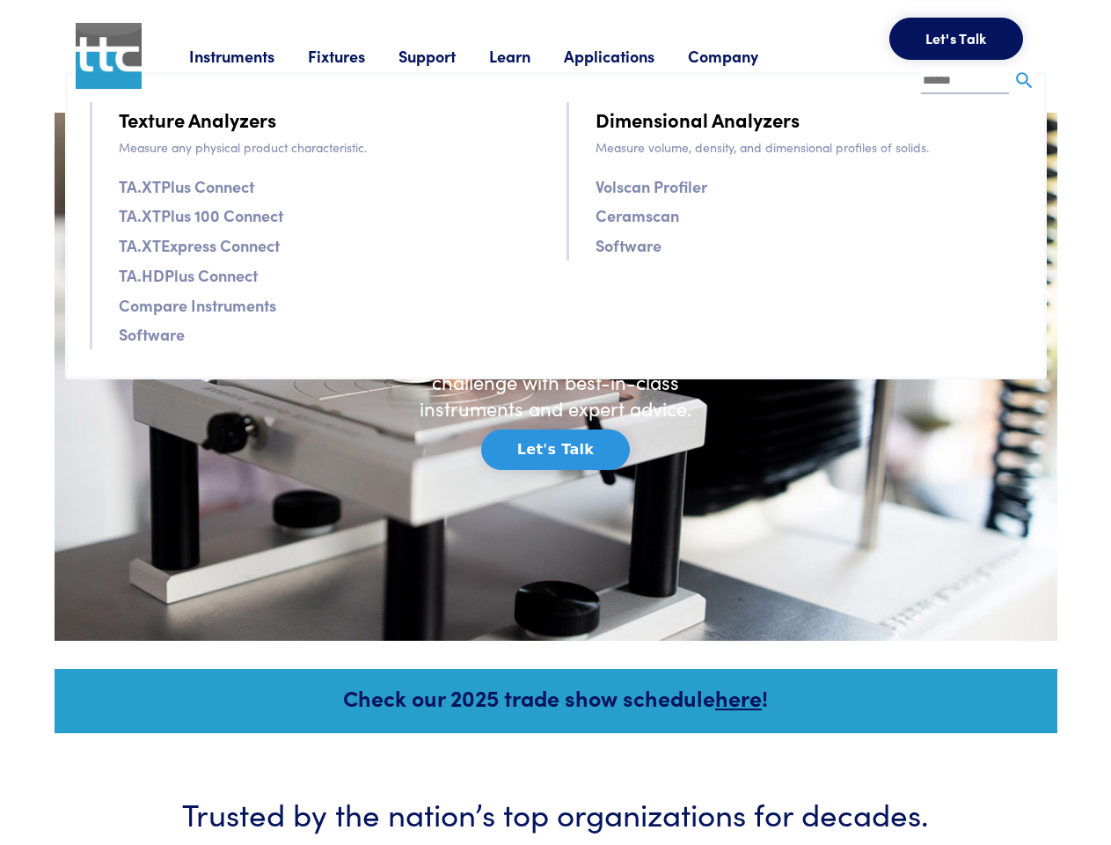  I want to click on a: Compare Instruments, so click(197, 304).